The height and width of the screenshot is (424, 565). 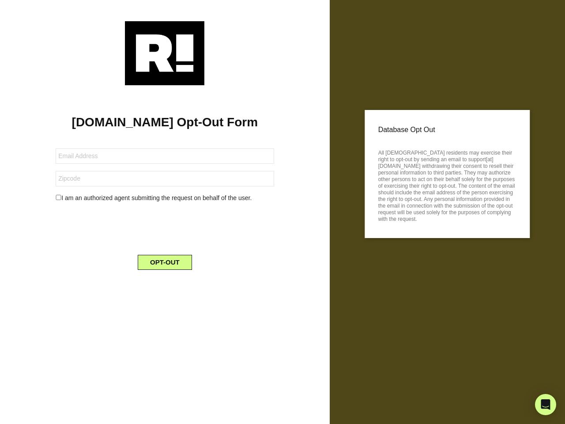 I want to click on input: Zipcode, so click(x=165, y=178).